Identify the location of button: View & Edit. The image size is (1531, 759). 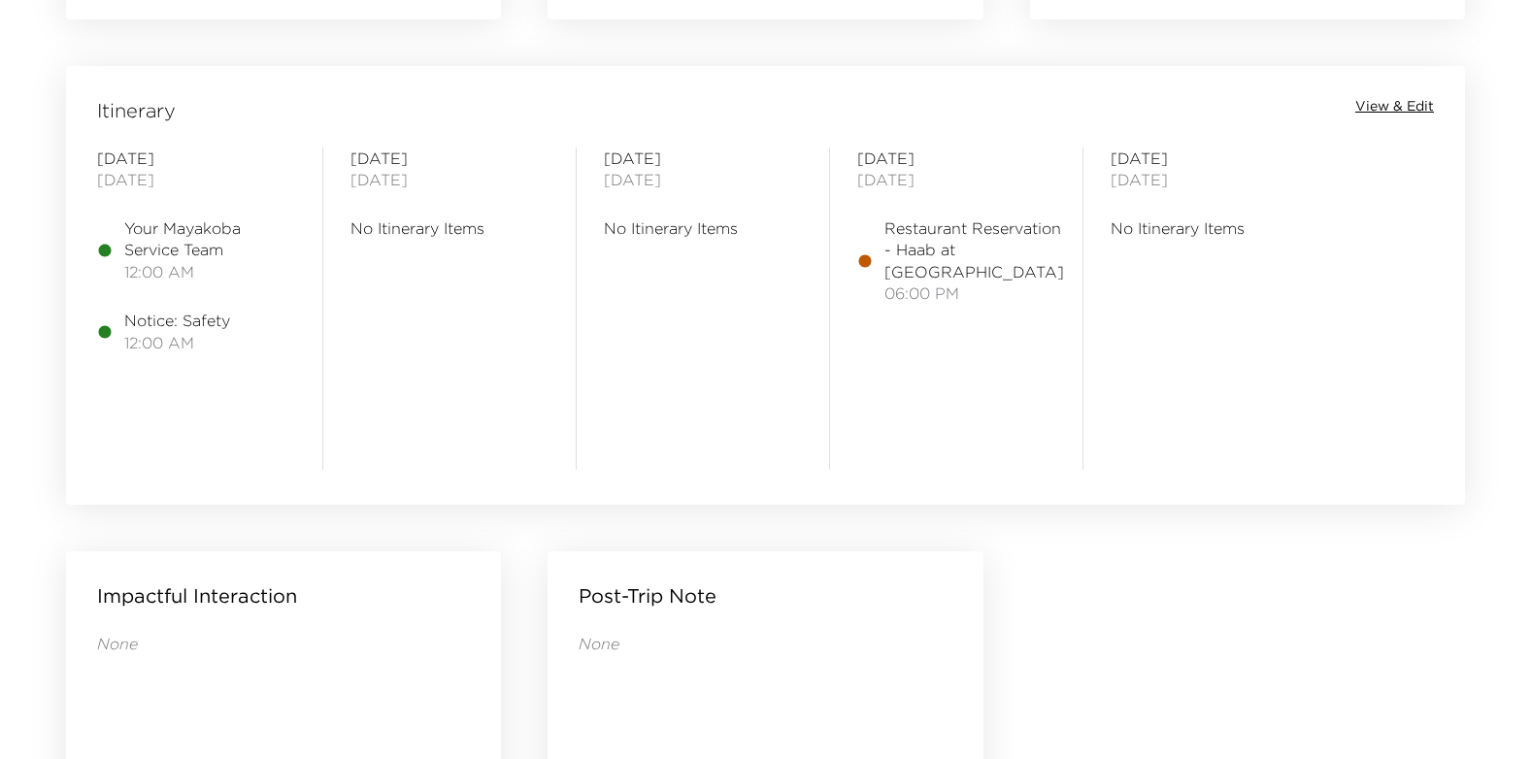
(1394, 107).